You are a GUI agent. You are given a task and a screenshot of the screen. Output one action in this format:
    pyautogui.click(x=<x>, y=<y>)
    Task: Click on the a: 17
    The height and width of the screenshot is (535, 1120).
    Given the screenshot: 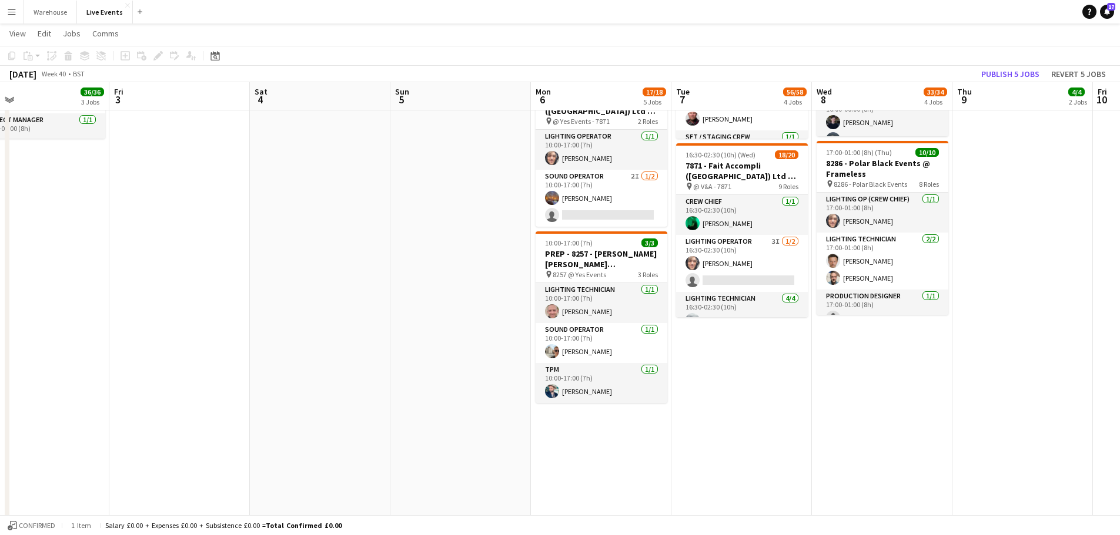 What is the action you would take?
    pyautogui.click(x=1107, y=12)
    